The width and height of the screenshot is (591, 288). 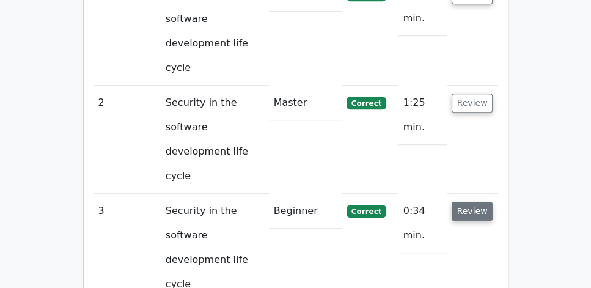 What do you see at coordinates (422, 223) in the screenshot?
I see `td: 0:34 min.` at bounding box center [422, 223].